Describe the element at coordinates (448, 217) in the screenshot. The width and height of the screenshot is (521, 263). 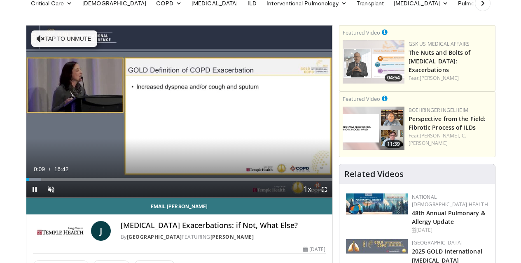
I see `a: 48th Annual Pulmonary & Allergy Update` at that location.